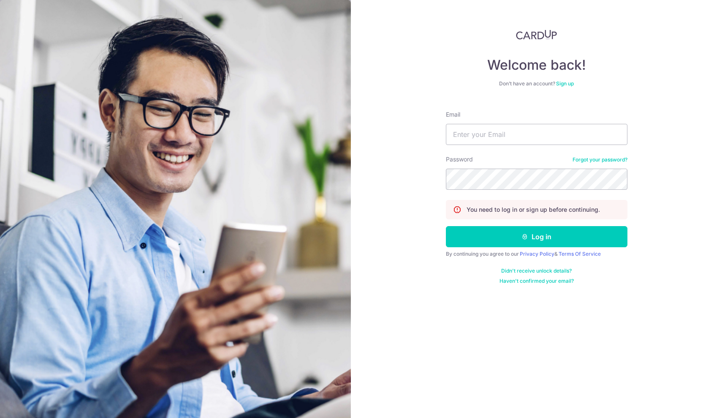  I want to click on input: Enter your Email, so click(537, 134).